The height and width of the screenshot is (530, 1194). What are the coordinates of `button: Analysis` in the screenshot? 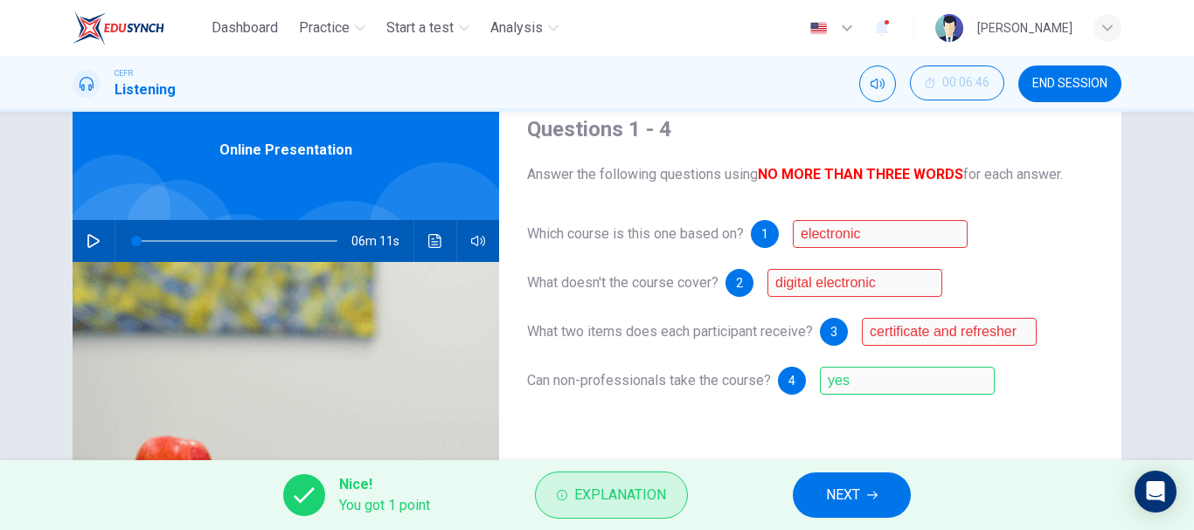 It's located at (524, 28).